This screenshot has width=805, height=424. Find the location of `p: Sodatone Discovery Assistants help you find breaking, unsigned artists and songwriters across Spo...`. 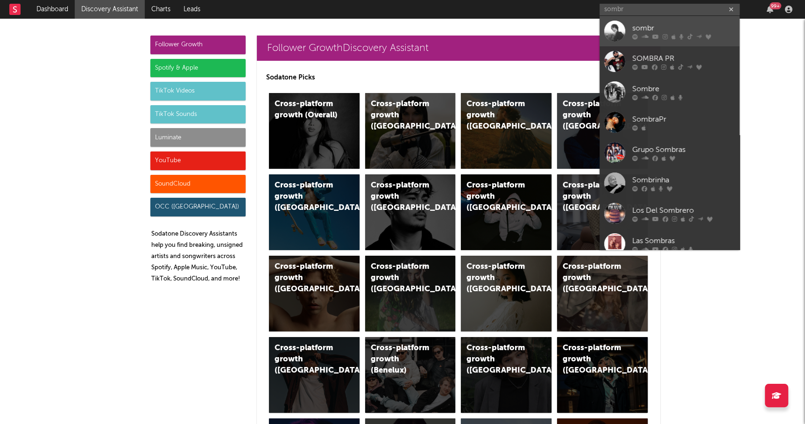

p: Sodatone Discovery Assistants help you find breaking, unsigned artists and songwriters across Spo... is located at coordinates (198, 256).